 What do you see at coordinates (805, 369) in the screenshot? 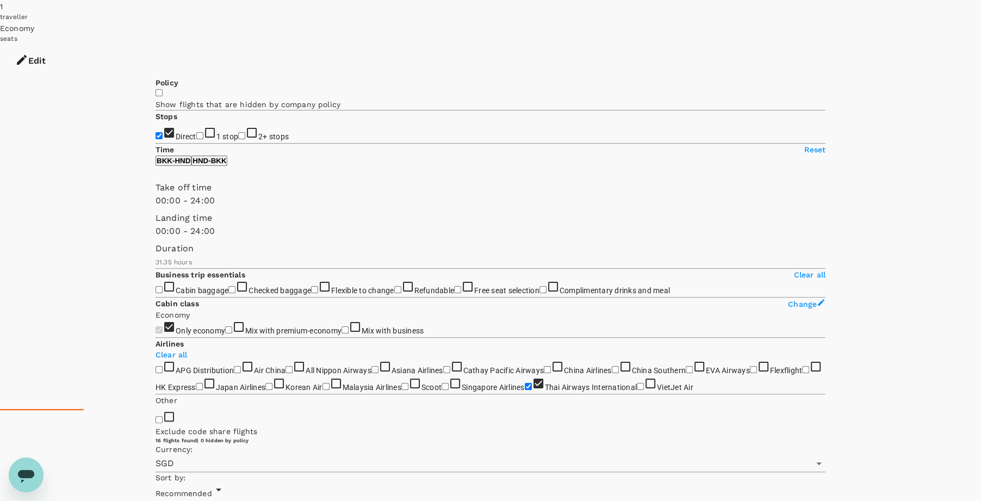
I see `input: HK Express` at bounding box center [805, 369].